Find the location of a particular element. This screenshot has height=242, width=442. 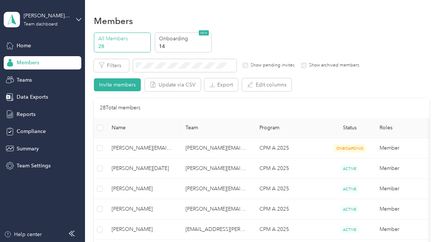

span: ONBOARDING is located at coordinates (350, 148).